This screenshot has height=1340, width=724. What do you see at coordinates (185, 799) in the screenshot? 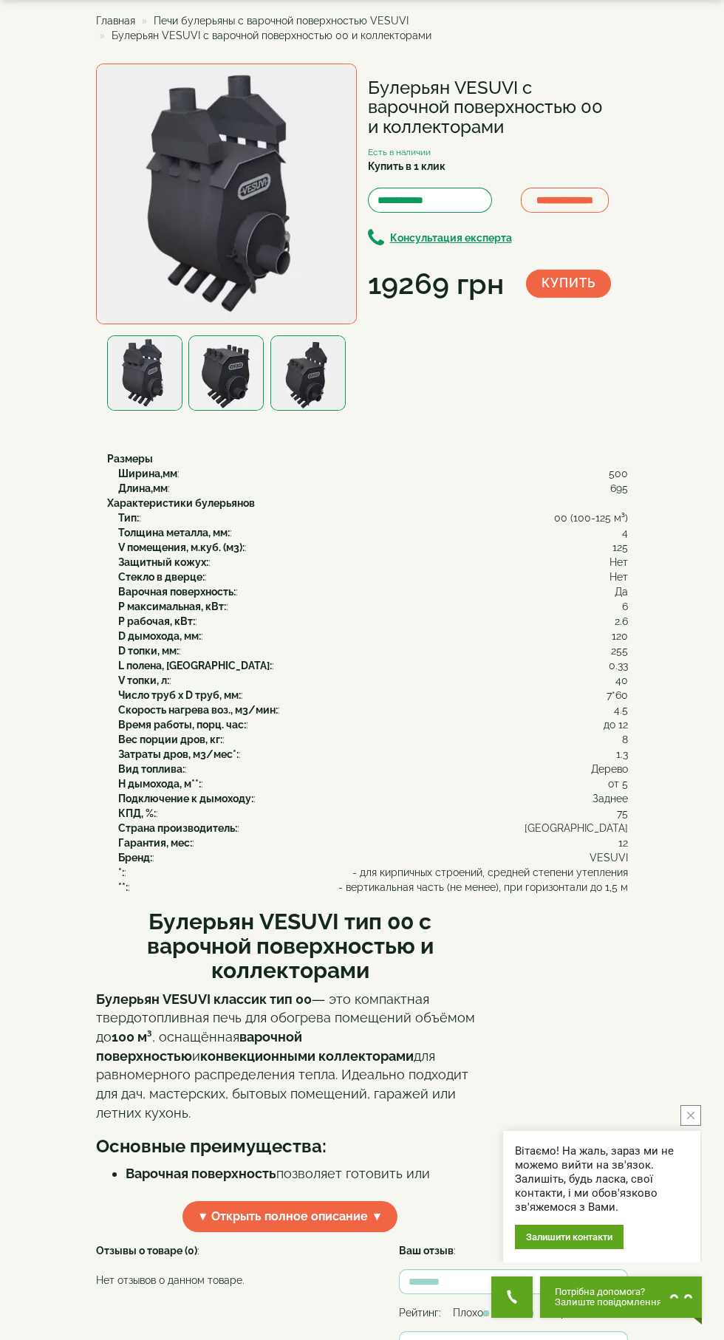
I see `b: Подключение к дымоходу:` at bounding box center [185, 799].